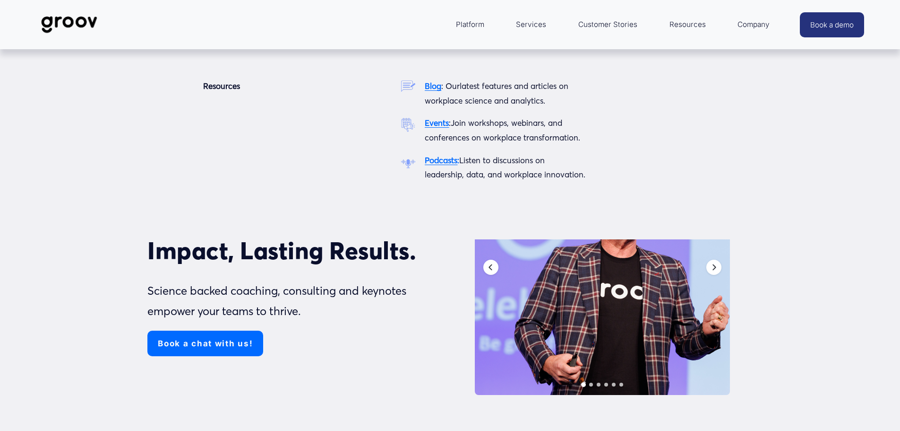  What do you see at coordinates (470, 25) in the screenshot?
I see `span: Platform` at bounding box center [470, 25].